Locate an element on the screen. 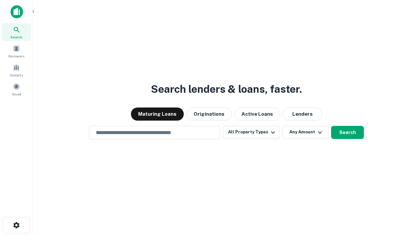 The width and height of the screenshot is (420, 236). span: Saved is located at coordinates (16, 94).